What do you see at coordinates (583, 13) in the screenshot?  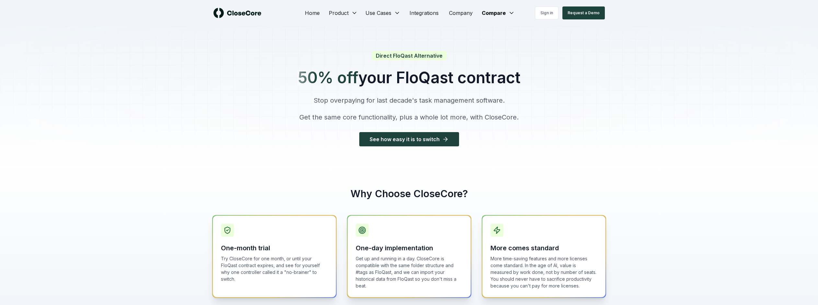 I see `button: Request a Demo` at bounding box center [583, 13].